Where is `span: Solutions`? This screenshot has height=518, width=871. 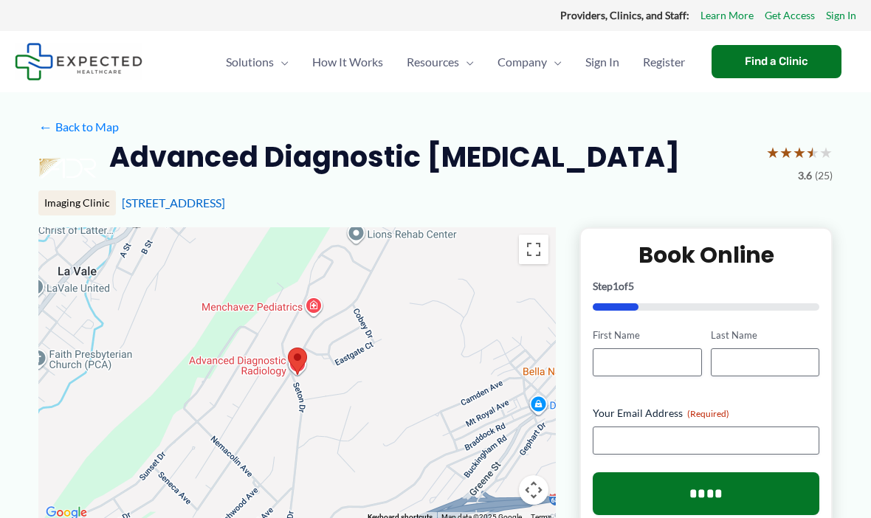 span: Solutions is located at coordinates (250, 62).